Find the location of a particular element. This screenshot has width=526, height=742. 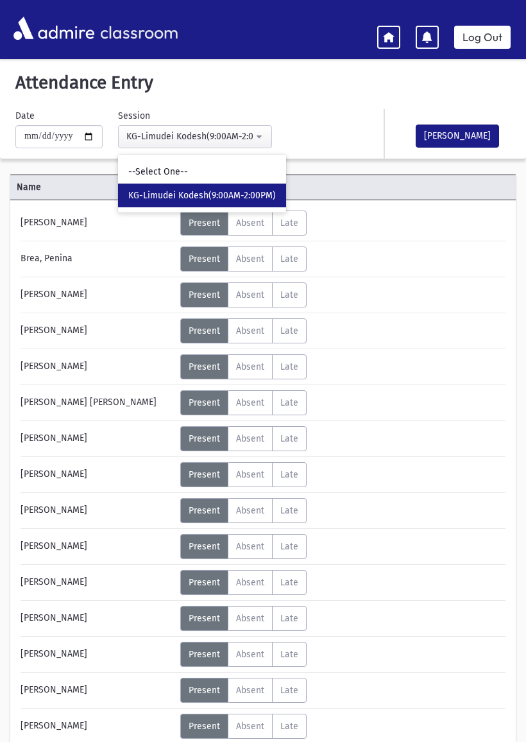

span: Name is located at coordinates (94, 187).